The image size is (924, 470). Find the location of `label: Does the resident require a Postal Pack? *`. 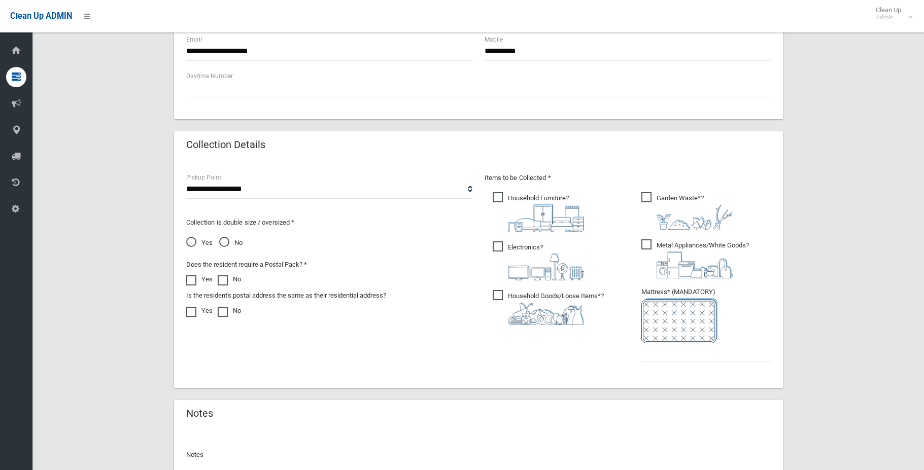

label: Does the resident require a Postal Pack? * is located at coordinates (247, 265).